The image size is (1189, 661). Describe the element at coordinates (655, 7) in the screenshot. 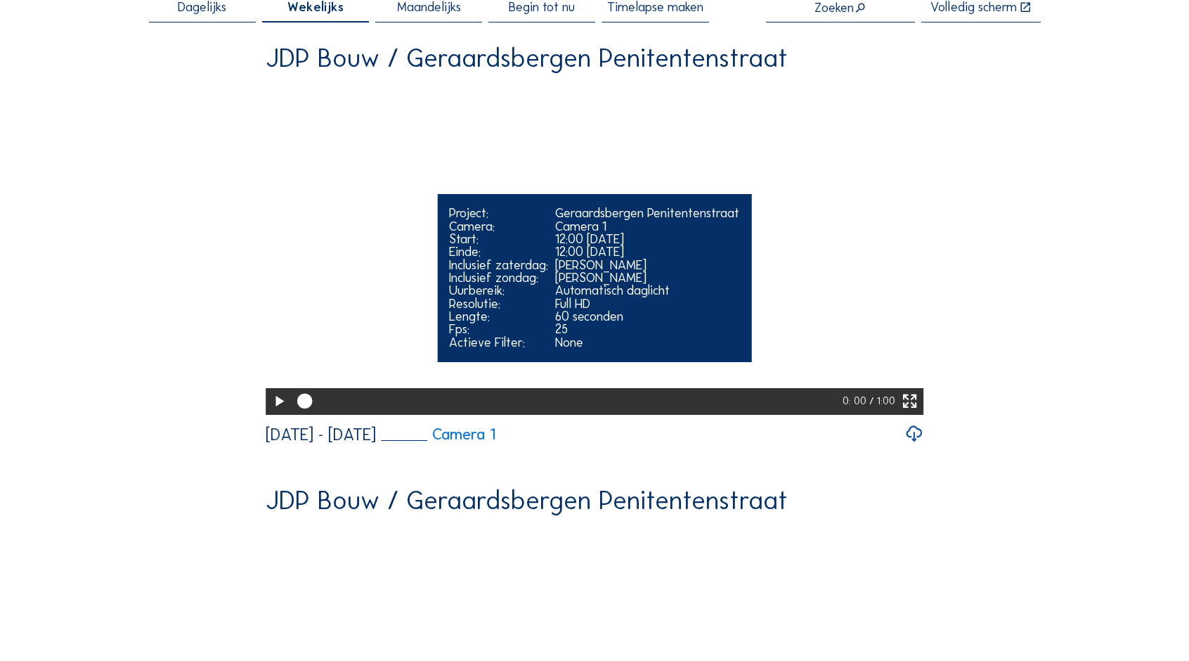

I see `span: Timelapse maken` at that location.